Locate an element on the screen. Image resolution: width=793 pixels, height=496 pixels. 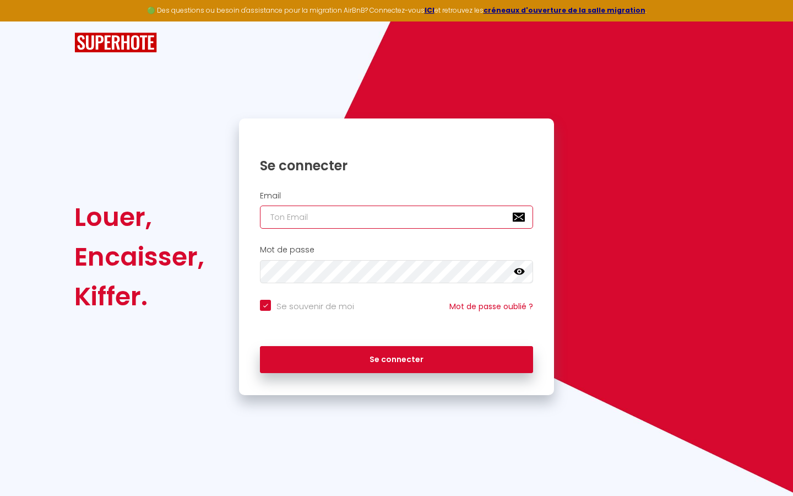
a: ICI is located at coordinates (430, 10).